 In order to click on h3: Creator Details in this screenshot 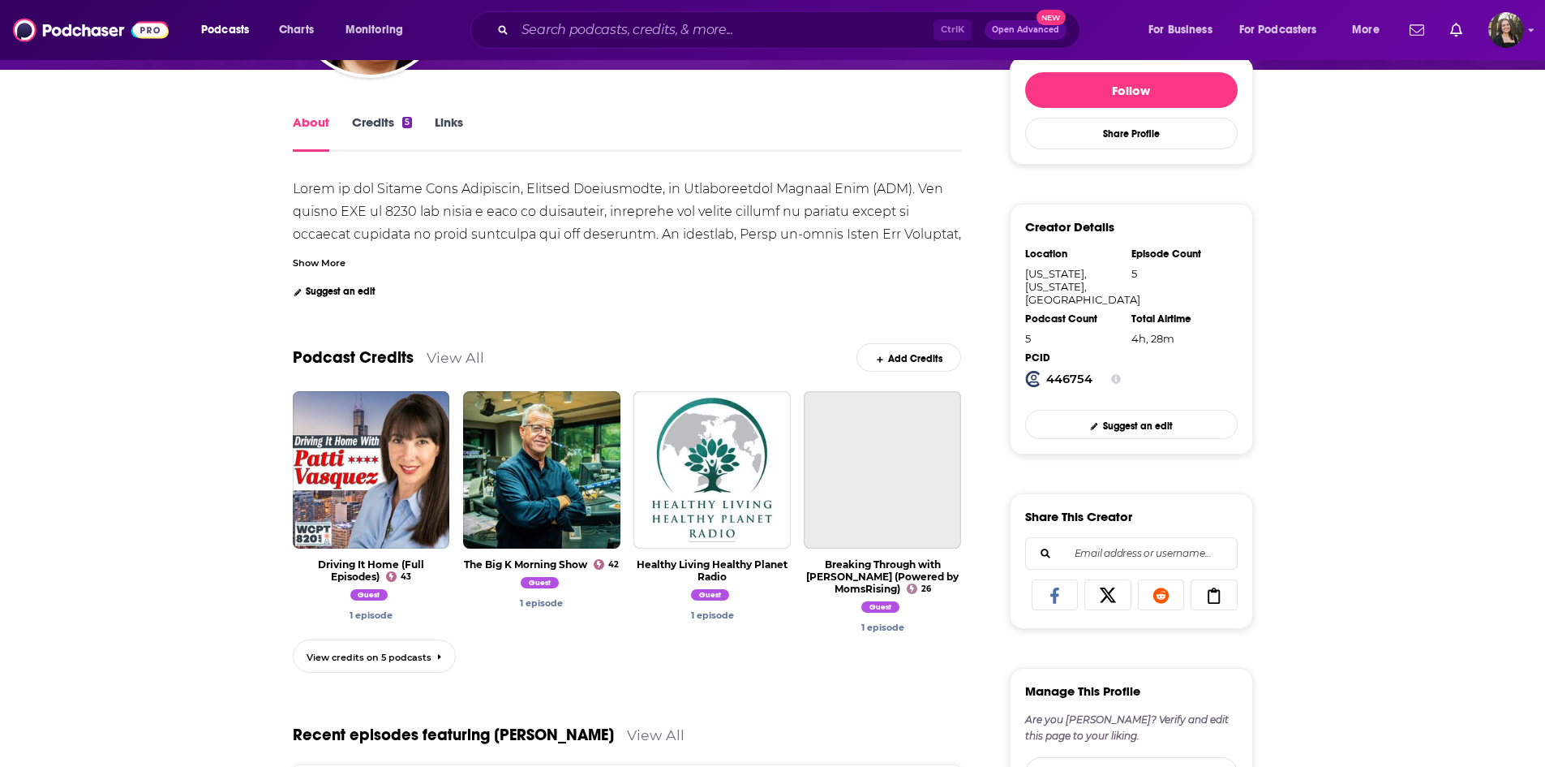, I will do `click(1070, 226)`.